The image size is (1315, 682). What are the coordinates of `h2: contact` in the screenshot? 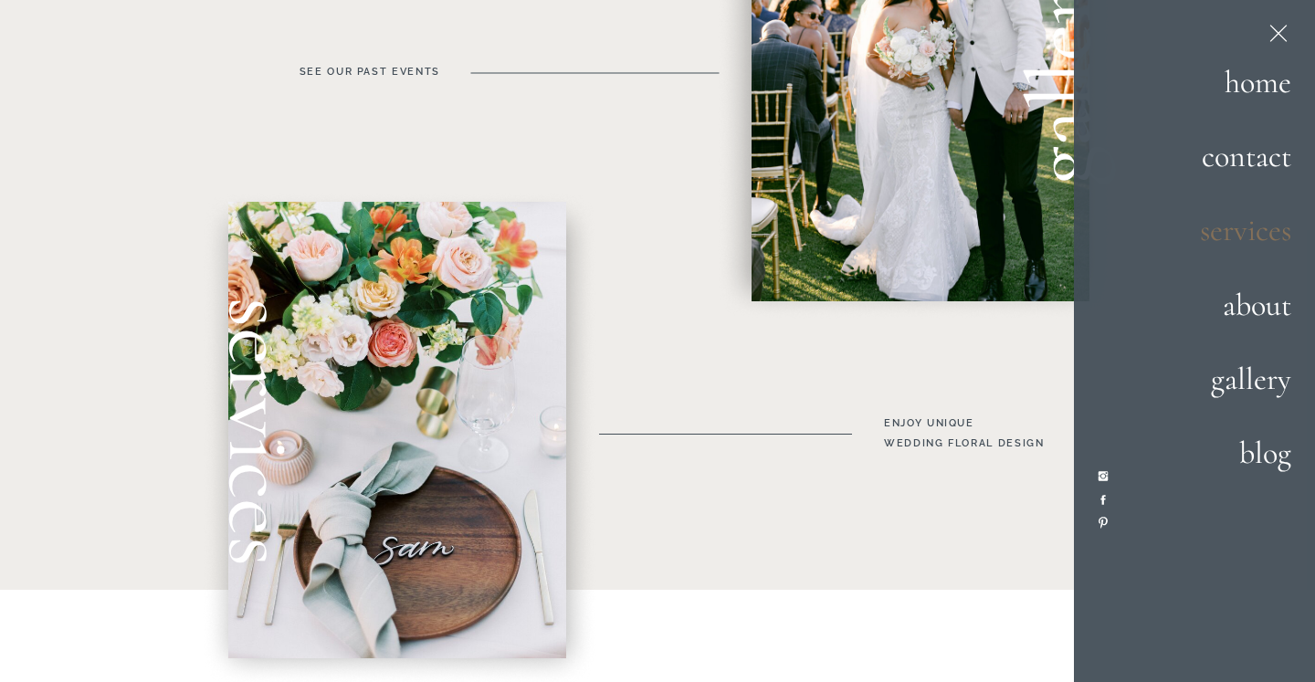 It's located at (1227, 157).